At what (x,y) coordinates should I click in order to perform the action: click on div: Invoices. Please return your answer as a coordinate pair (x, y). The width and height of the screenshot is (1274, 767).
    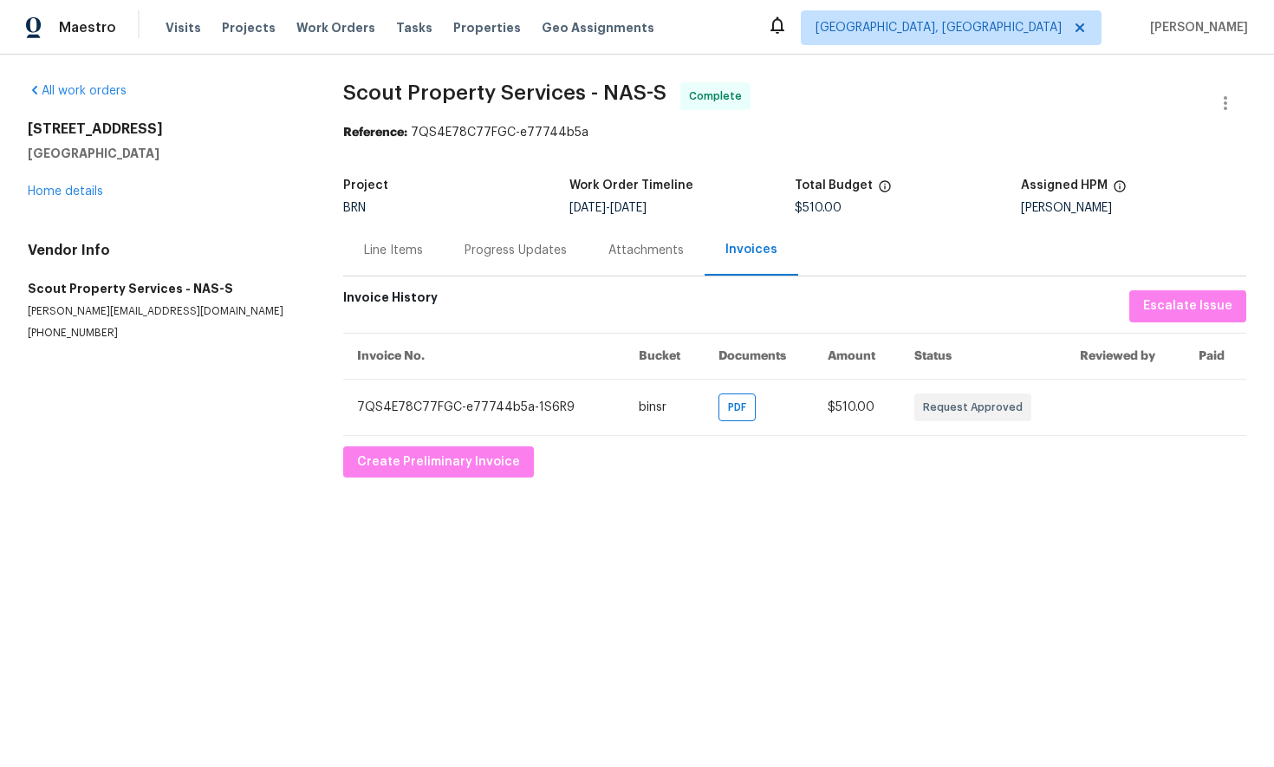
    Looking at the image, I should click on (751, 250).